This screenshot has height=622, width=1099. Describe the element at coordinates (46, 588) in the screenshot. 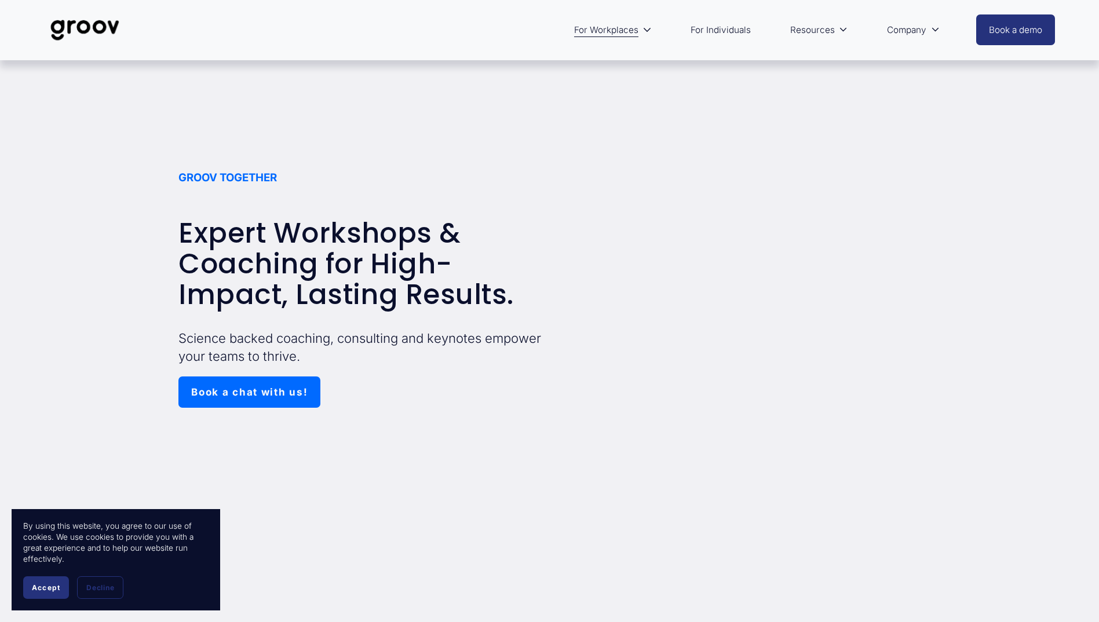

I see `span: Accept` at that location.